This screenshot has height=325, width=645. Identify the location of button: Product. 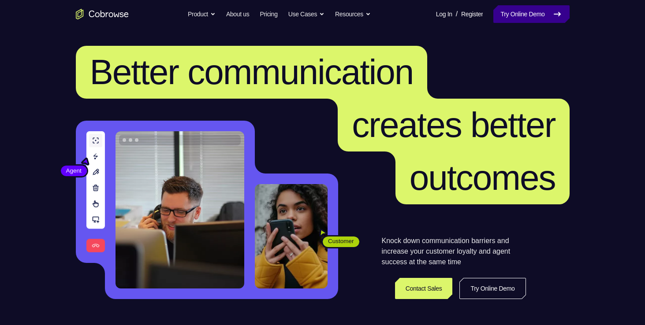
(201, 14).